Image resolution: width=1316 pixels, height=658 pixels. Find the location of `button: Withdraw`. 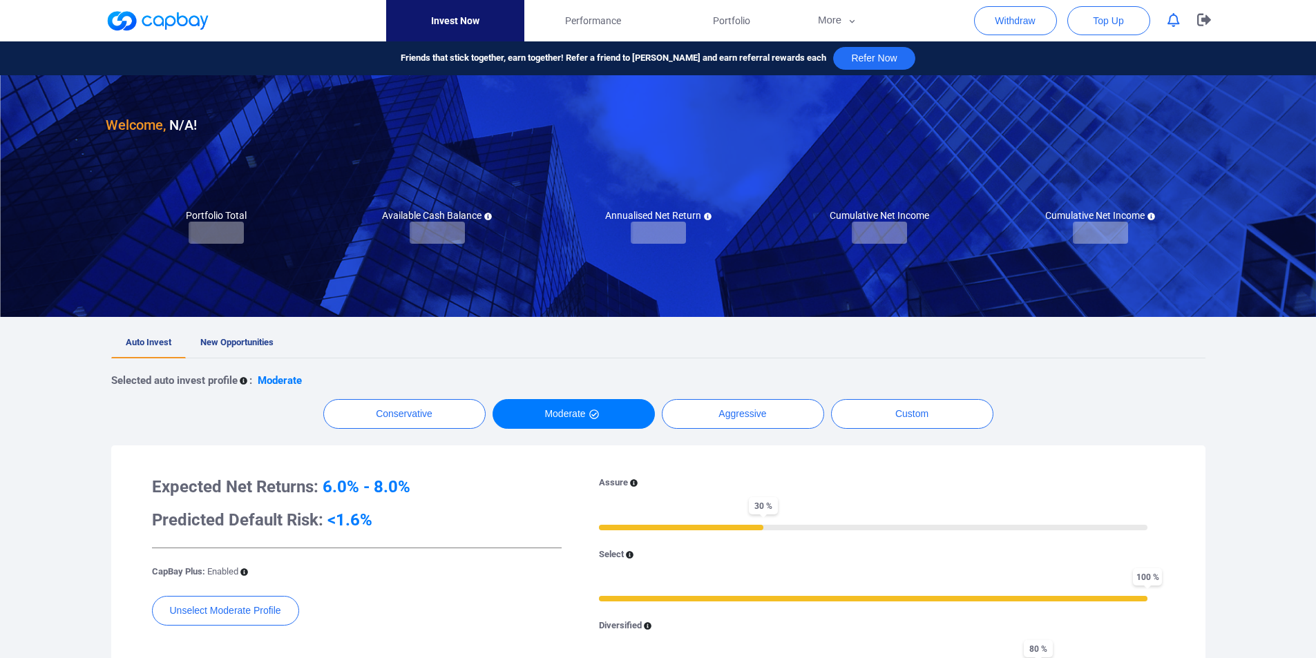

button: Withdraw is located at coordinates (1015, 21).